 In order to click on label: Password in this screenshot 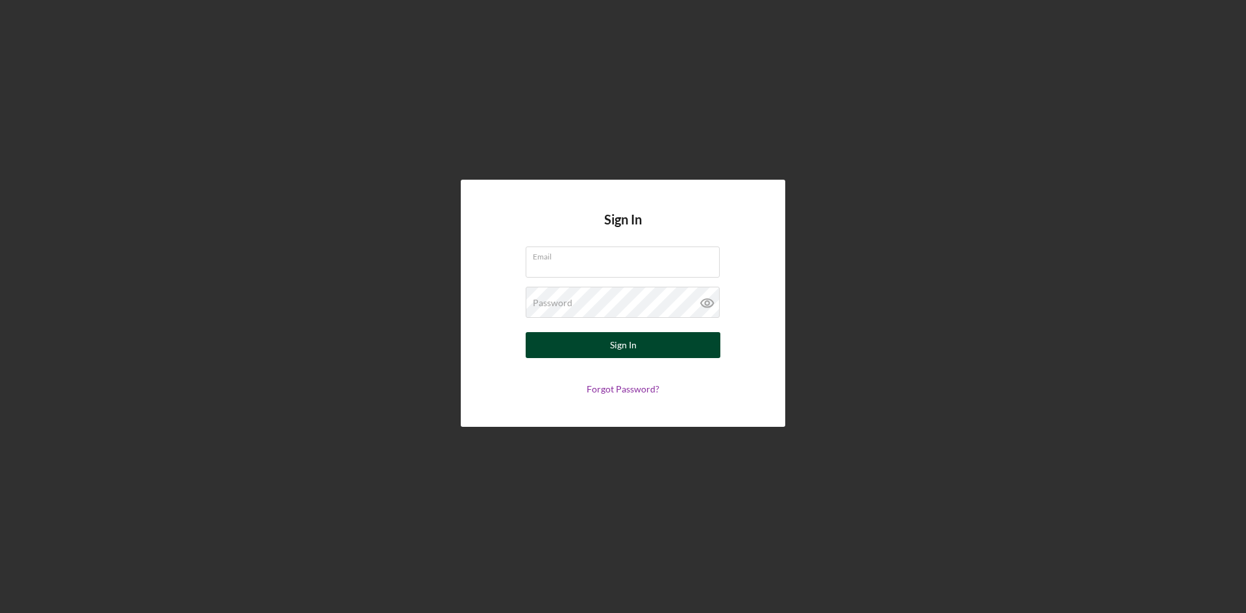, I will do `click(552, 303)`.